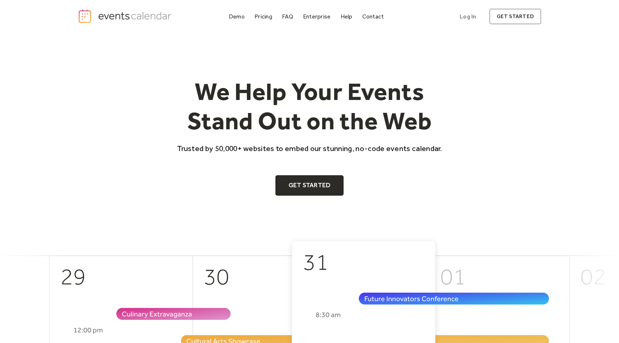  I want to click on a: Enterprise, so click(317, 16).